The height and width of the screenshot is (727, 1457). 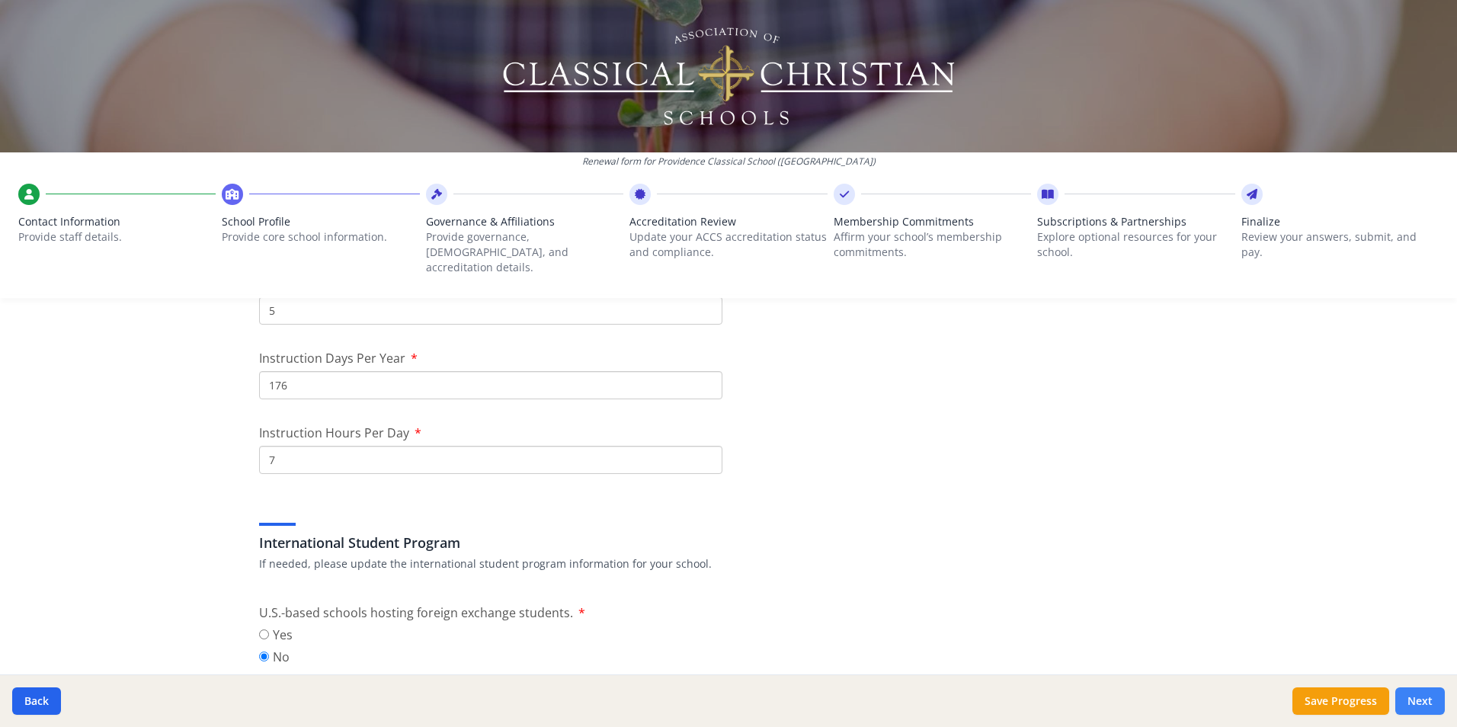 I want to click on button: Save Progress, so click(x=1341, y=701).